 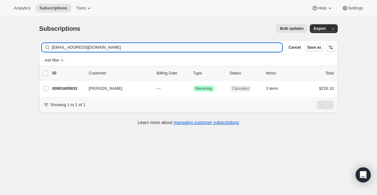 I want to click on span: Cancel, so click(x=294, y=47).